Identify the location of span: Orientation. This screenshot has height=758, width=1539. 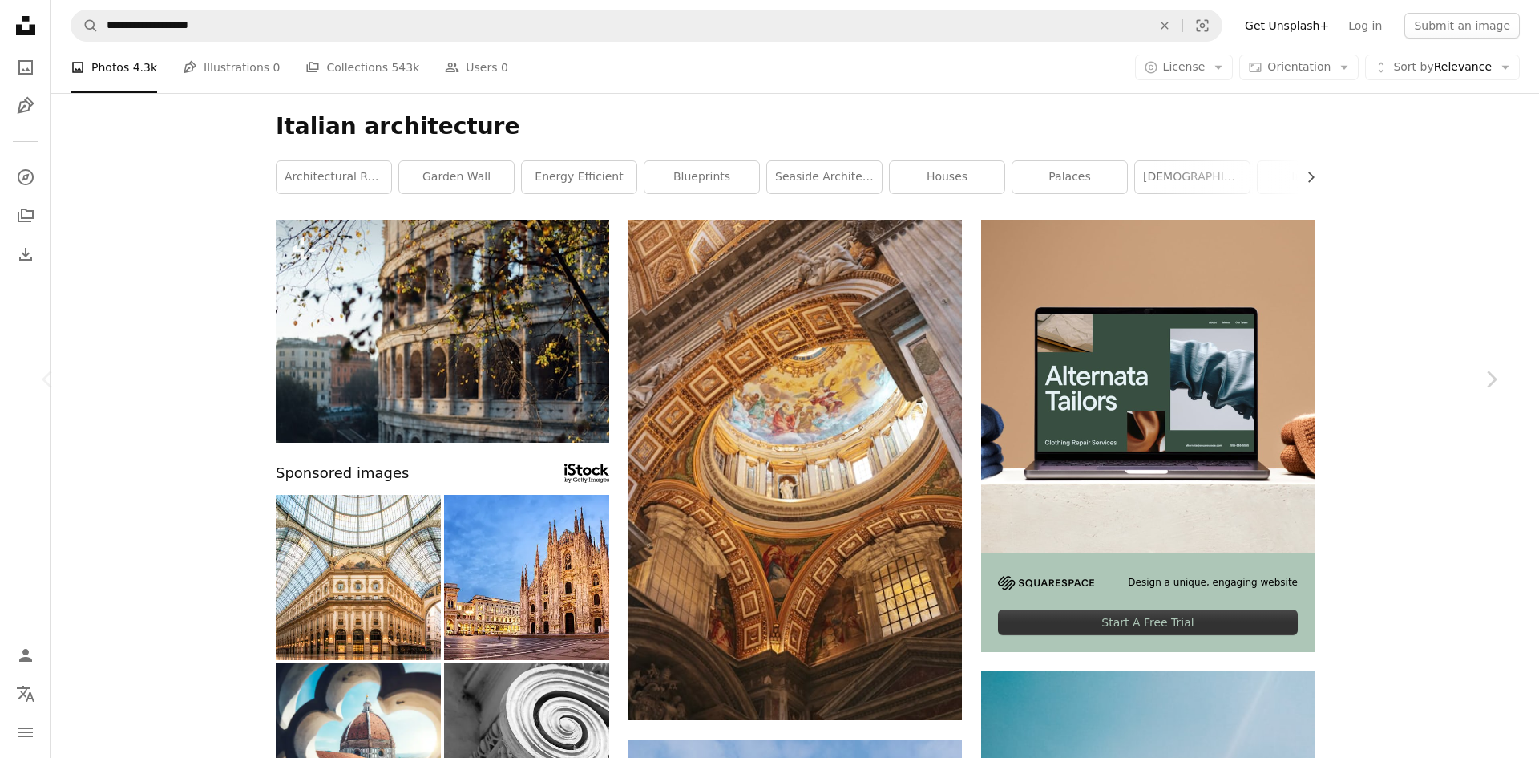
(1299, 67).